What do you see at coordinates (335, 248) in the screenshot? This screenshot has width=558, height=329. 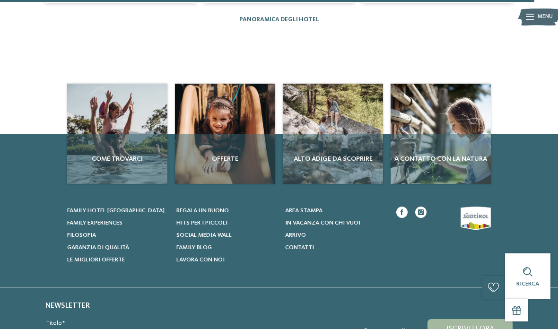 I see `a: Contatti` at bounding box center [335, 248].